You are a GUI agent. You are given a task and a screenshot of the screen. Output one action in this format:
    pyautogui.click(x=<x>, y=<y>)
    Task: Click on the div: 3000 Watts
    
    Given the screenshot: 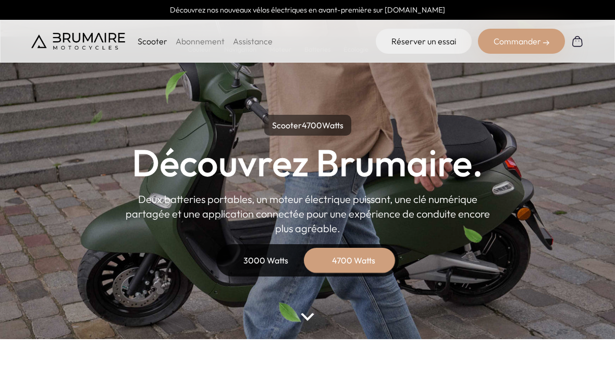 What is the action you would take?
    pyautogui.click(x=266, y=260)
    